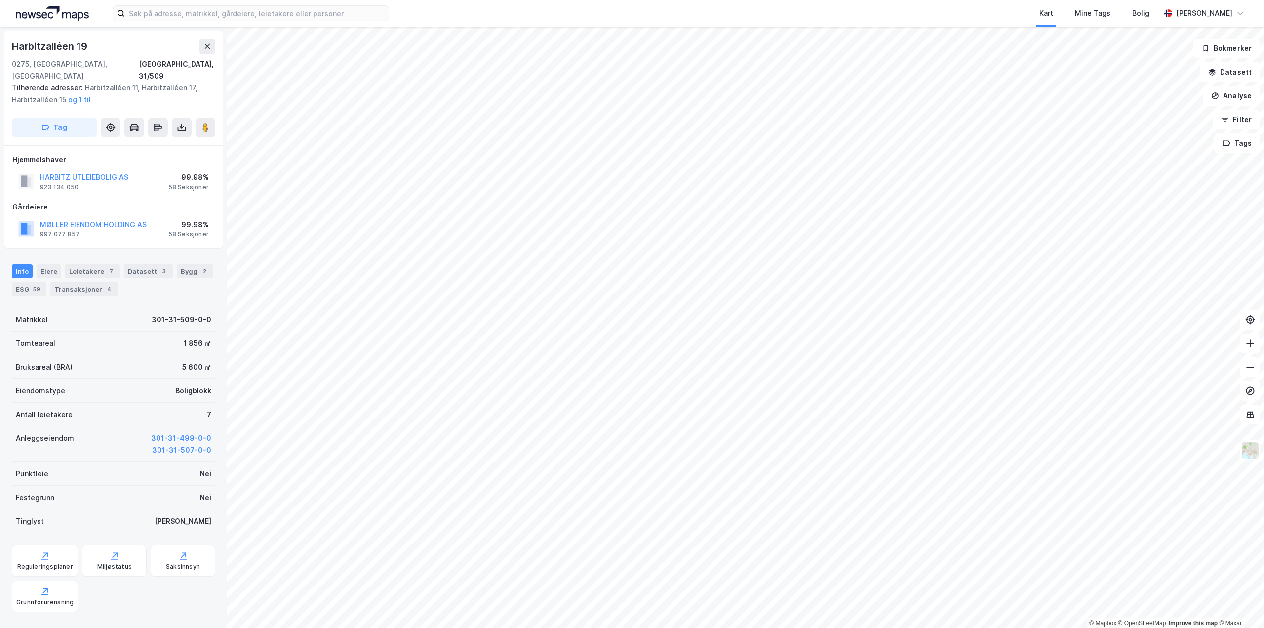  Describe the element at coordinates (49, 271) in the screenshot. I see `div: Eiere` at that location.